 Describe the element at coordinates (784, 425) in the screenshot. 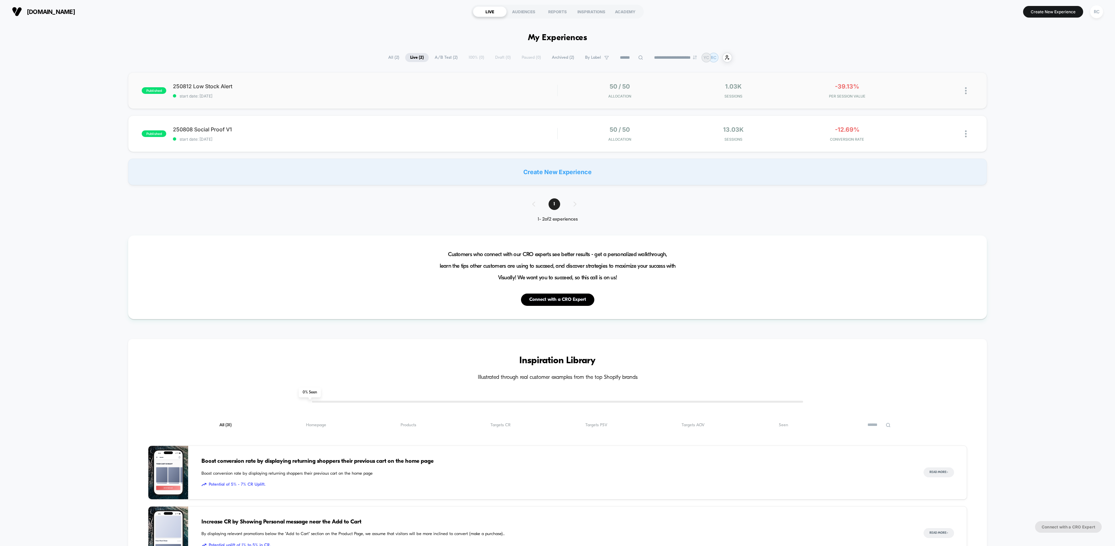

I see `span: Seen` at that location.